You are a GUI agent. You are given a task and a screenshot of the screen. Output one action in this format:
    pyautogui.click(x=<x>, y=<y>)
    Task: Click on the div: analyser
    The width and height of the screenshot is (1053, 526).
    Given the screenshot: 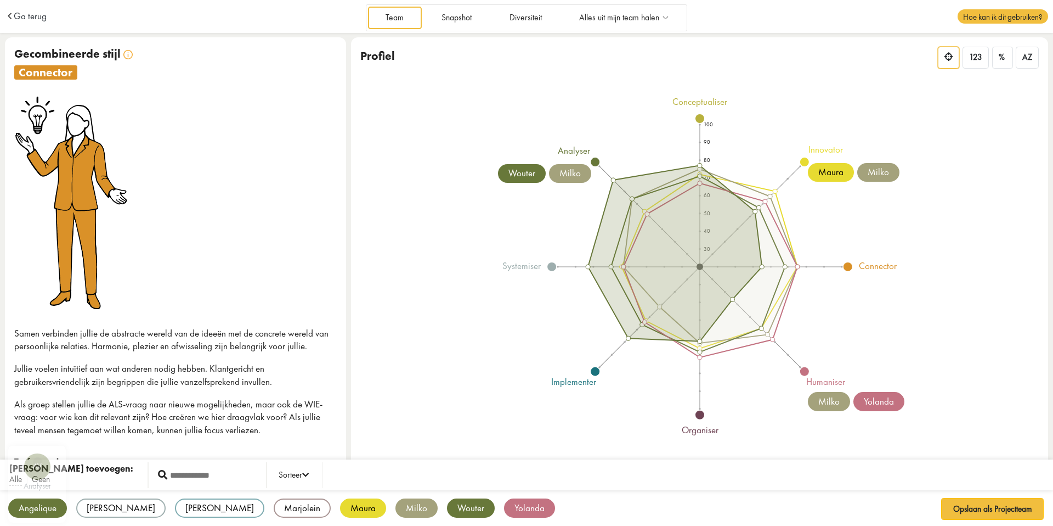 What is the action you would take?
    pyautogui.click(x=37, y=486)
    